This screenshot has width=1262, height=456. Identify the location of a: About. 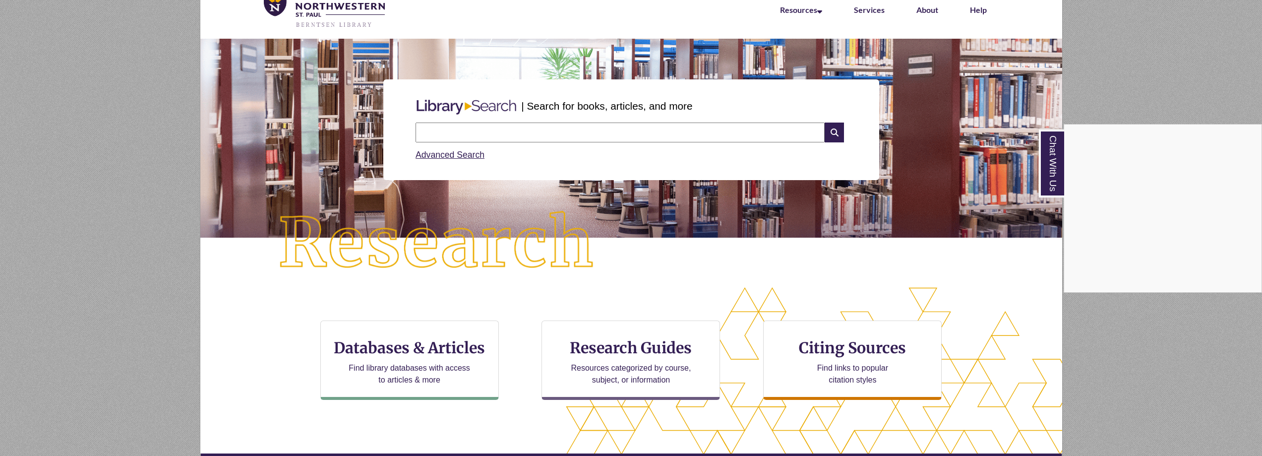
(927, 9).